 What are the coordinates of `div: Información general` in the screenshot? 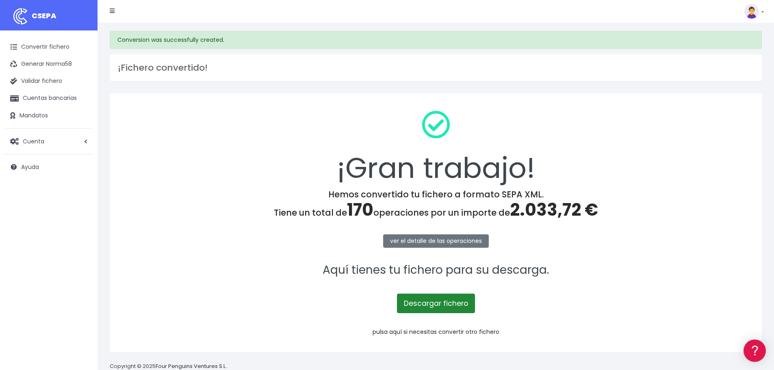 It's located at (81, 60).